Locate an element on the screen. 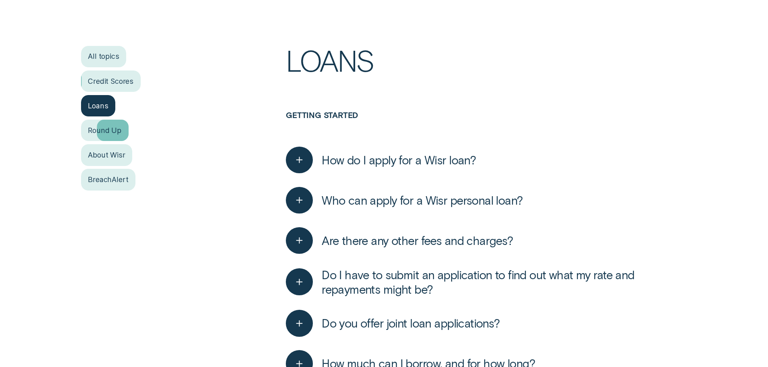 The height and width of the screenshot is (367, 768). span: Are there any other fees and charges? is located at coordinates (417, 241).